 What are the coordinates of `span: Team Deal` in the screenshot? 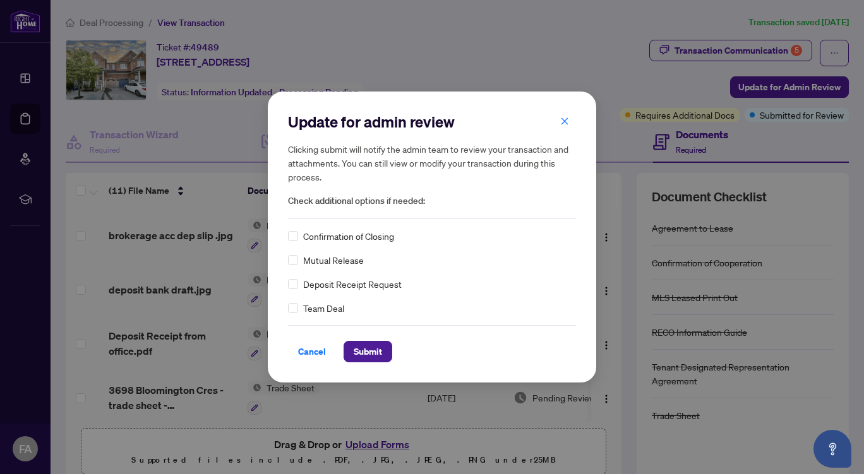 It's located at (323, 308).